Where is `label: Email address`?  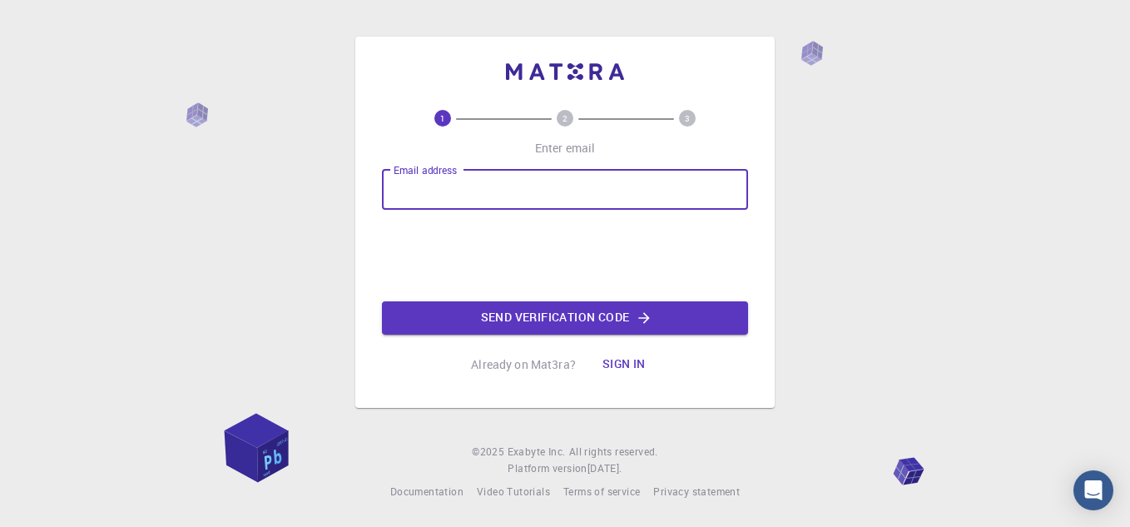 label: Email address is located at coordinates (425, 170).